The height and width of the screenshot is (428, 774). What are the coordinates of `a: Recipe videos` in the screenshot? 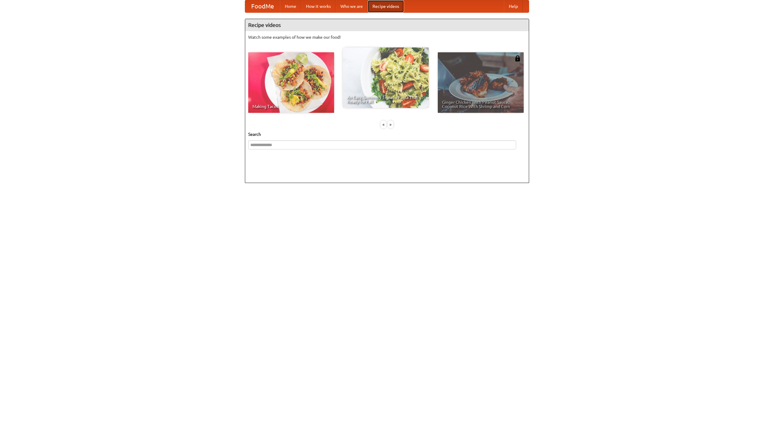 It's located at (386, 6).